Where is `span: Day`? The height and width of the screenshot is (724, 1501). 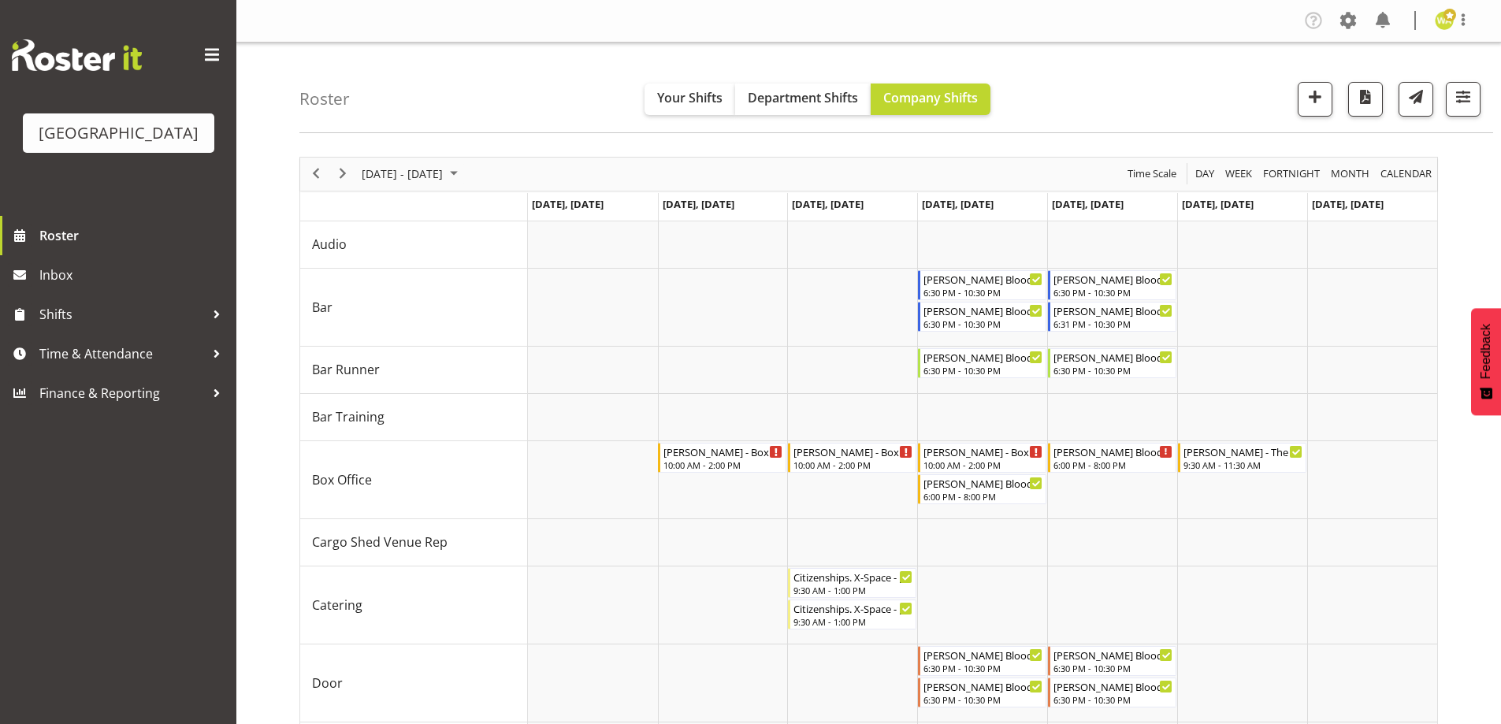
span: Day is located at coordinates (1205, 173).